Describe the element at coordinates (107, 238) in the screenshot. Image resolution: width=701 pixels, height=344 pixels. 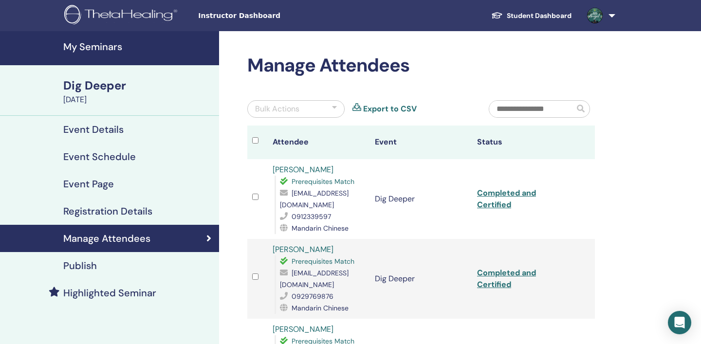
I see `h4: Manage Attendees` at that location.